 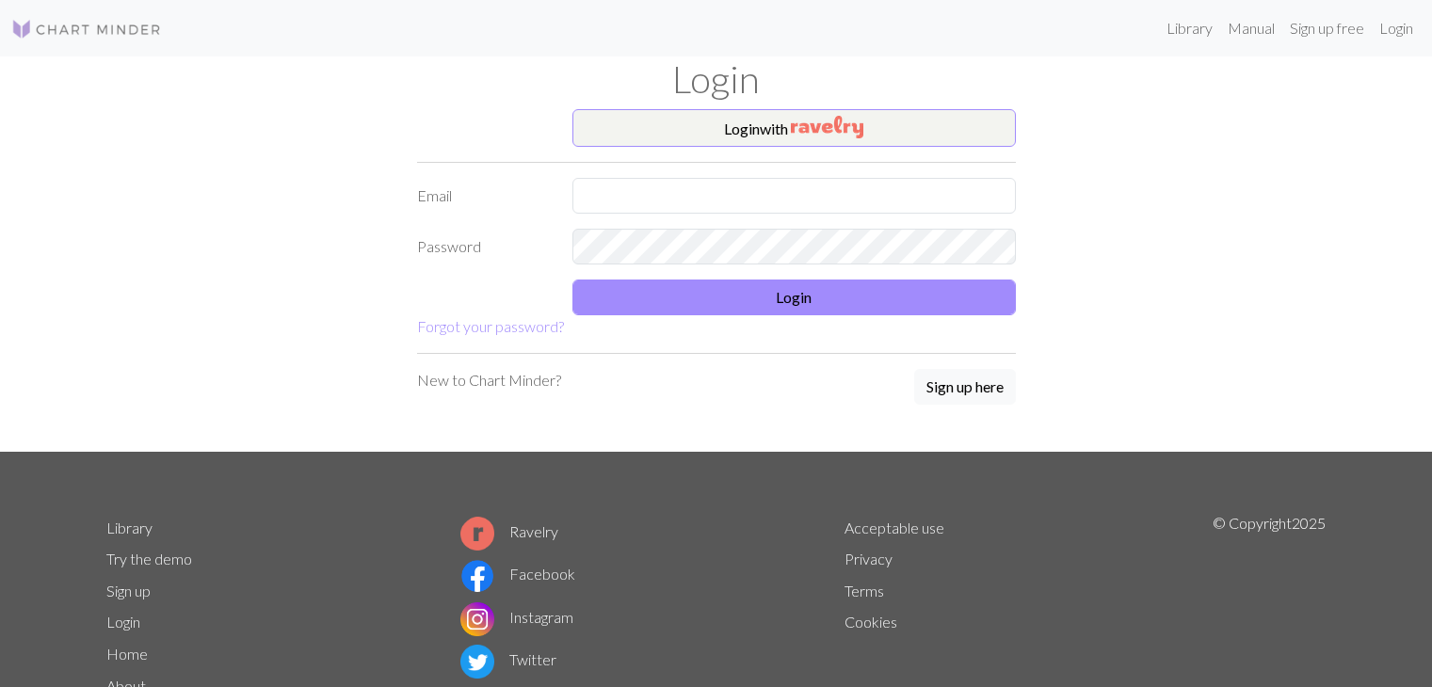 I want to click on label: Password, so click(x=483, y=247).